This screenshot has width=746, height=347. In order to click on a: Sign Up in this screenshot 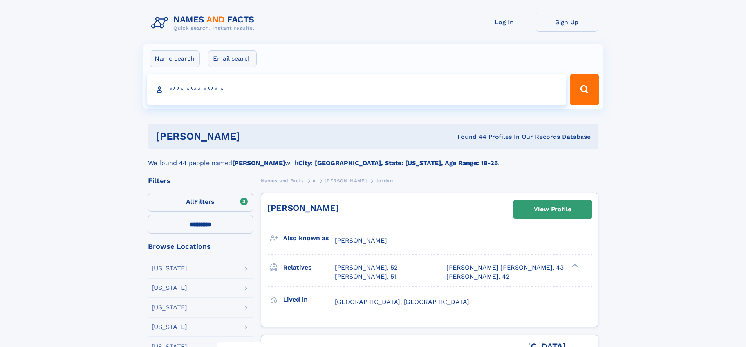, I will do `click(567, 22)`.